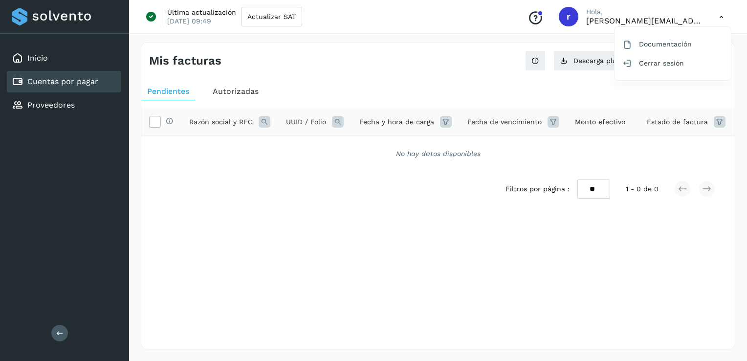  What do you see at coordinates (64, 58) in the screenshot?
I see `div: Inicio` at bounding box center [64, 58].